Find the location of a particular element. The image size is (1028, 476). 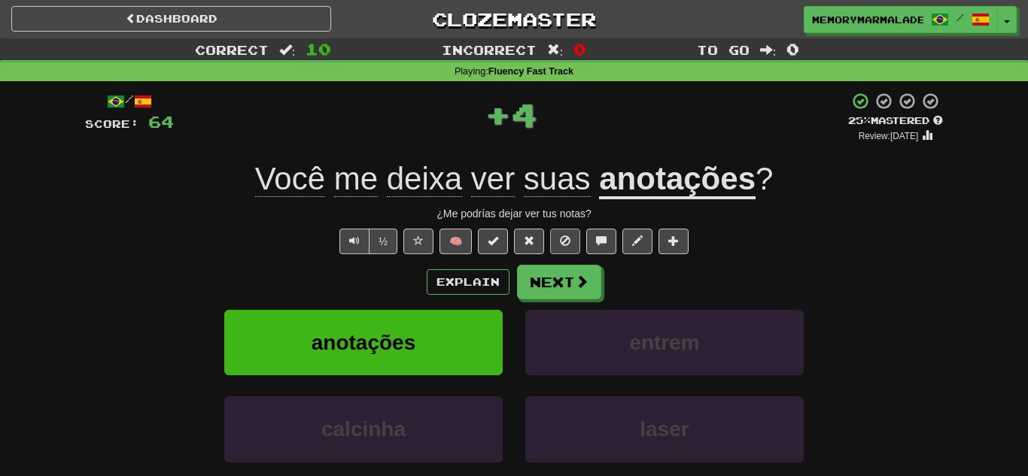

a: Dashboard is located at coordinates (171, 19).